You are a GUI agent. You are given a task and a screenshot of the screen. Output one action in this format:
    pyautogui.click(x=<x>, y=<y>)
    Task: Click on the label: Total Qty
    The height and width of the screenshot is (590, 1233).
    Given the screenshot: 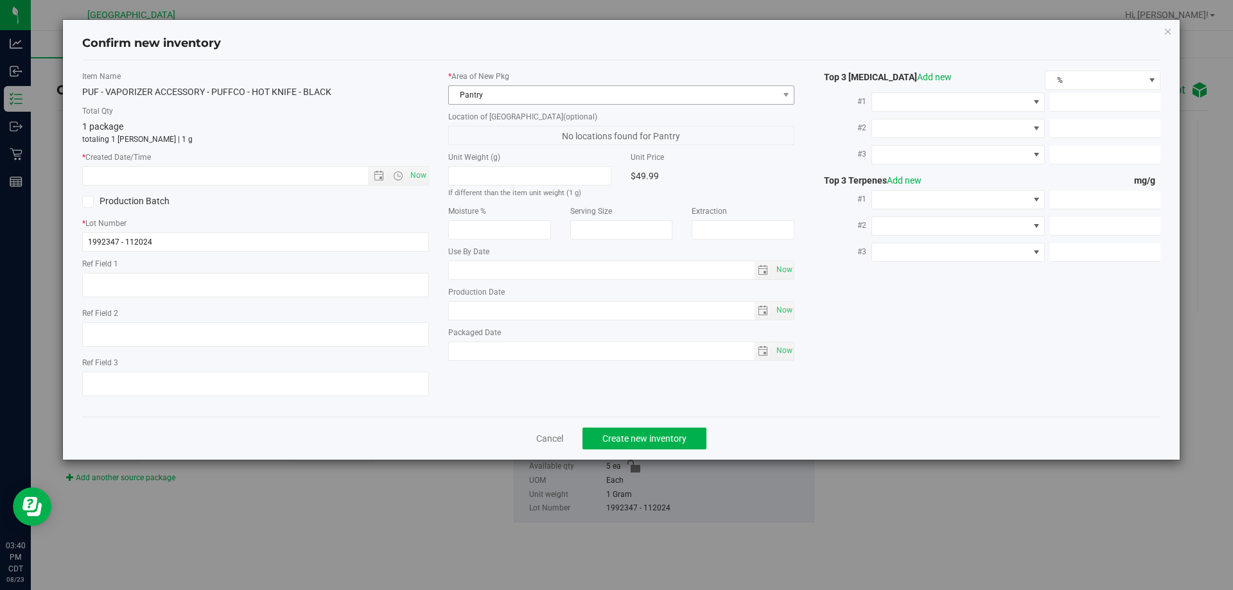 What is the action you would take?
    pyautogui.click(x=256, y=111)
    